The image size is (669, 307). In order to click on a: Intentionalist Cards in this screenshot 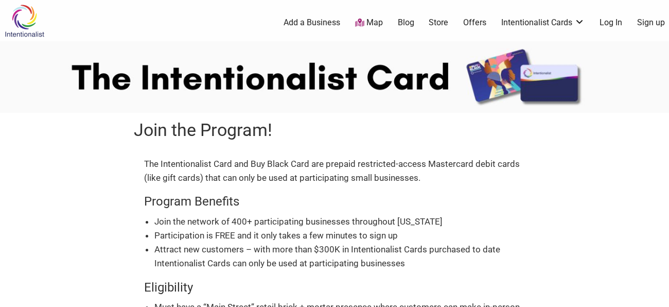, I will do `click(543, 23)`.